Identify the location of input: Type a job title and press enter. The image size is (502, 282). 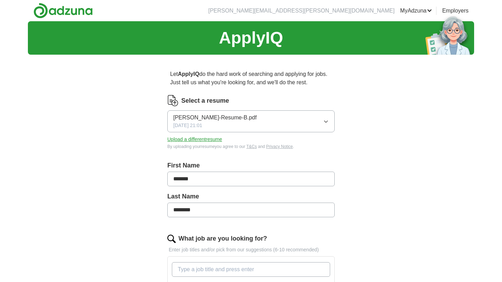
(251, 270).